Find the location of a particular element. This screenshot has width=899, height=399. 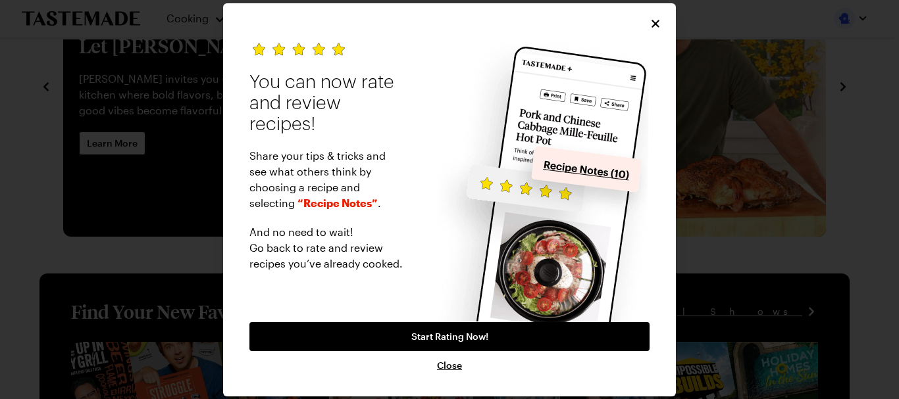

p: And no need to wait! Go back to rate and review recipes you’ve already cooked. is located at coordinates (326, 248).